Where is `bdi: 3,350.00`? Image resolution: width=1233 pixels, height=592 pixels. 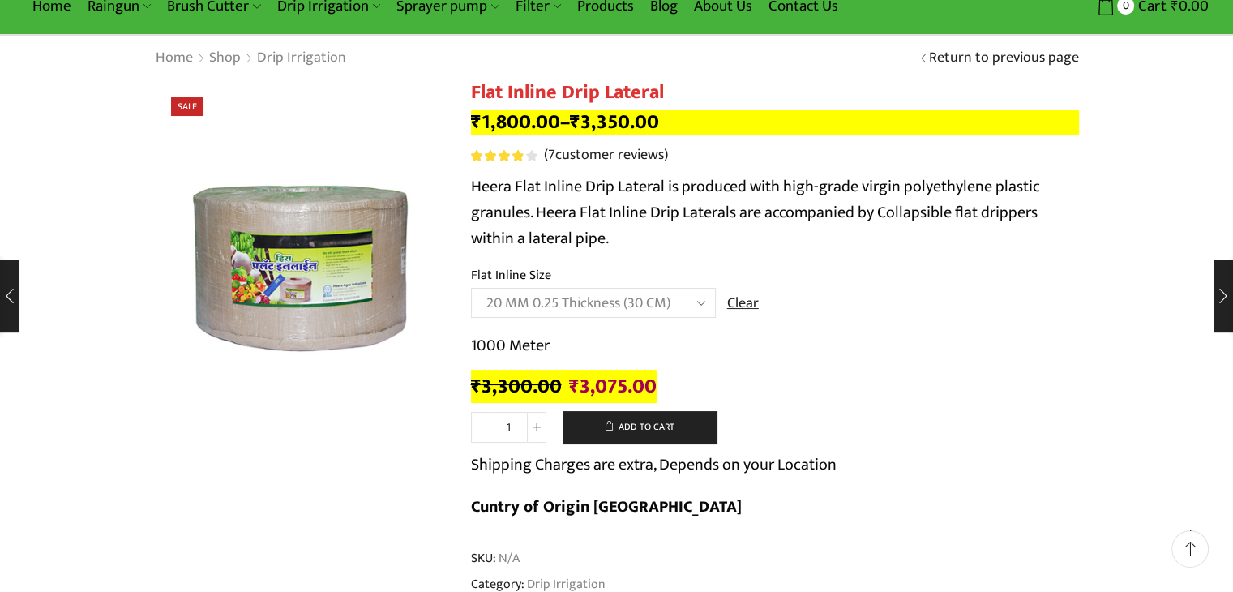
bdi: 3,350.00 is located at coordinates (615, 122).